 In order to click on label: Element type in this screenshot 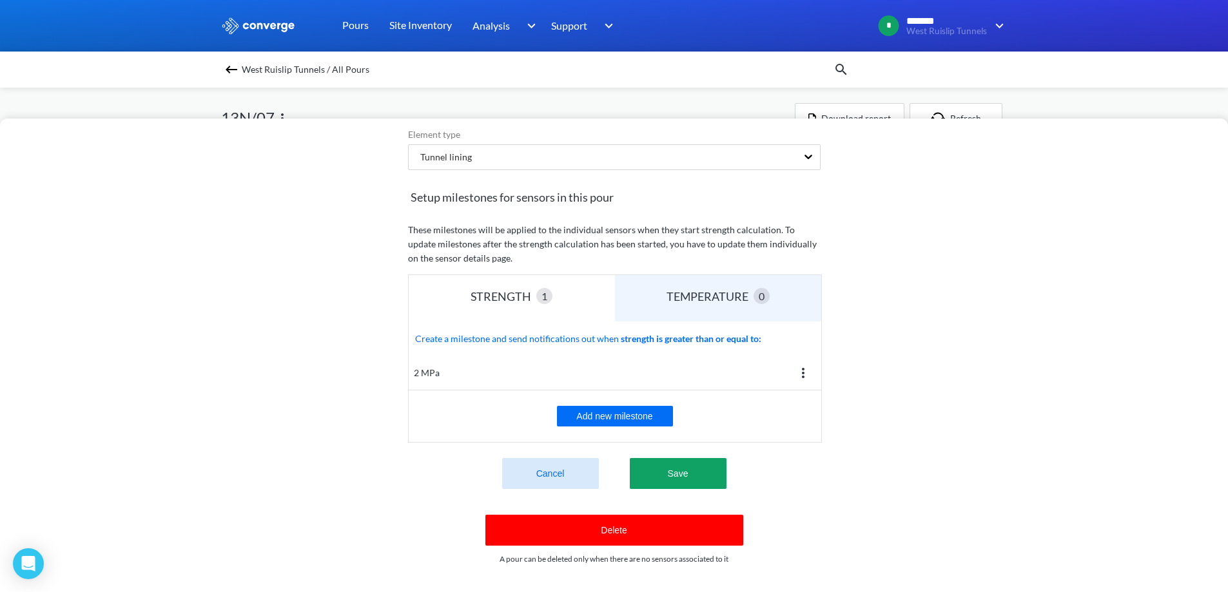, I will do `click(614, 135)`.